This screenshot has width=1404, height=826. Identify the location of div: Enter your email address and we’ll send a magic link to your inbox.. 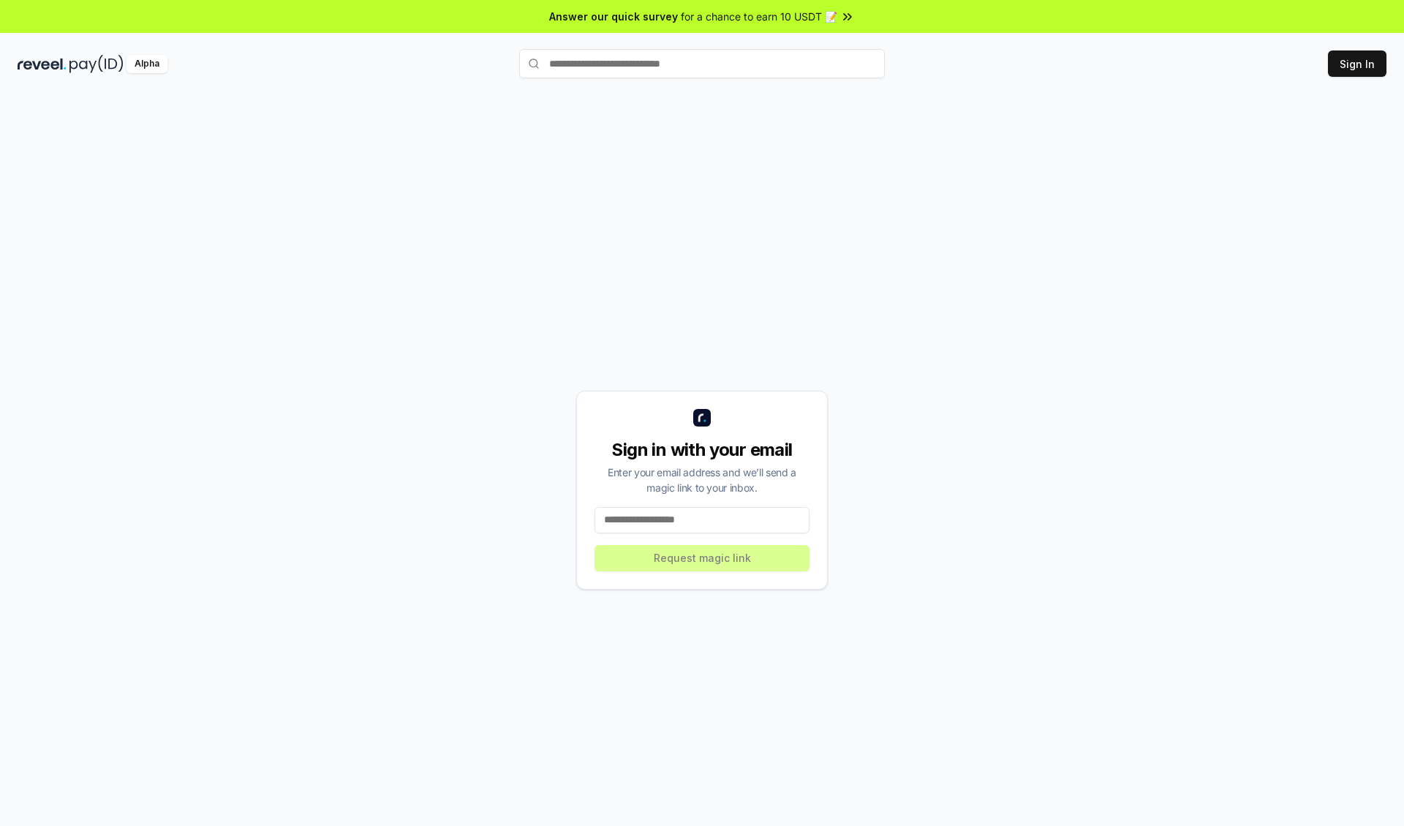
(702, 480).